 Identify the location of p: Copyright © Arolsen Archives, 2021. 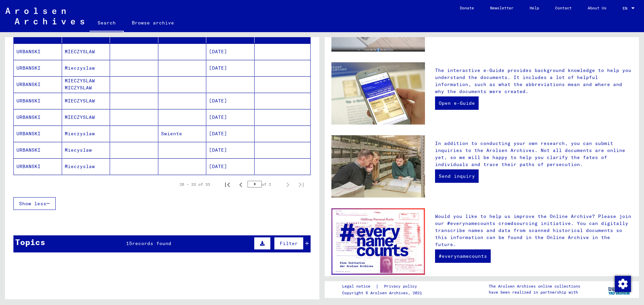
(383, 293).